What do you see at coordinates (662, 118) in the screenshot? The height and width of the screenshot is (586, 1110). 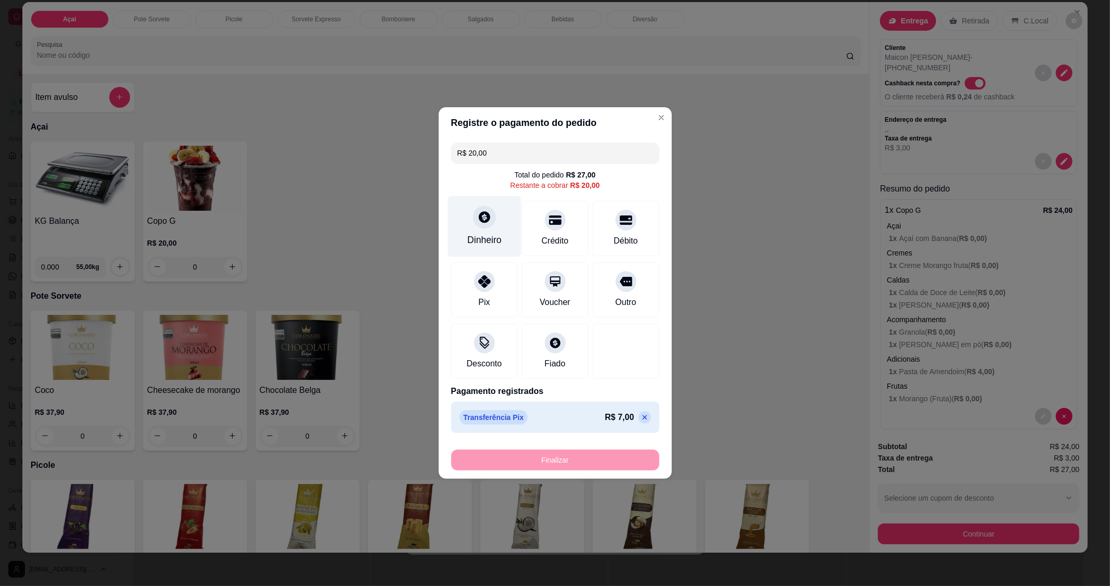 I see `button: Close` at bounding box center [662, 118].